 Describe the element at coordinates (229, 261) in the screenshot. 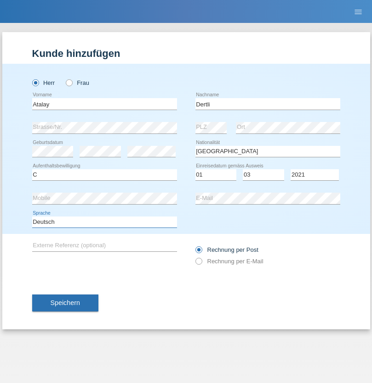

I see `label: Rechnung per E-Mail` at that location.